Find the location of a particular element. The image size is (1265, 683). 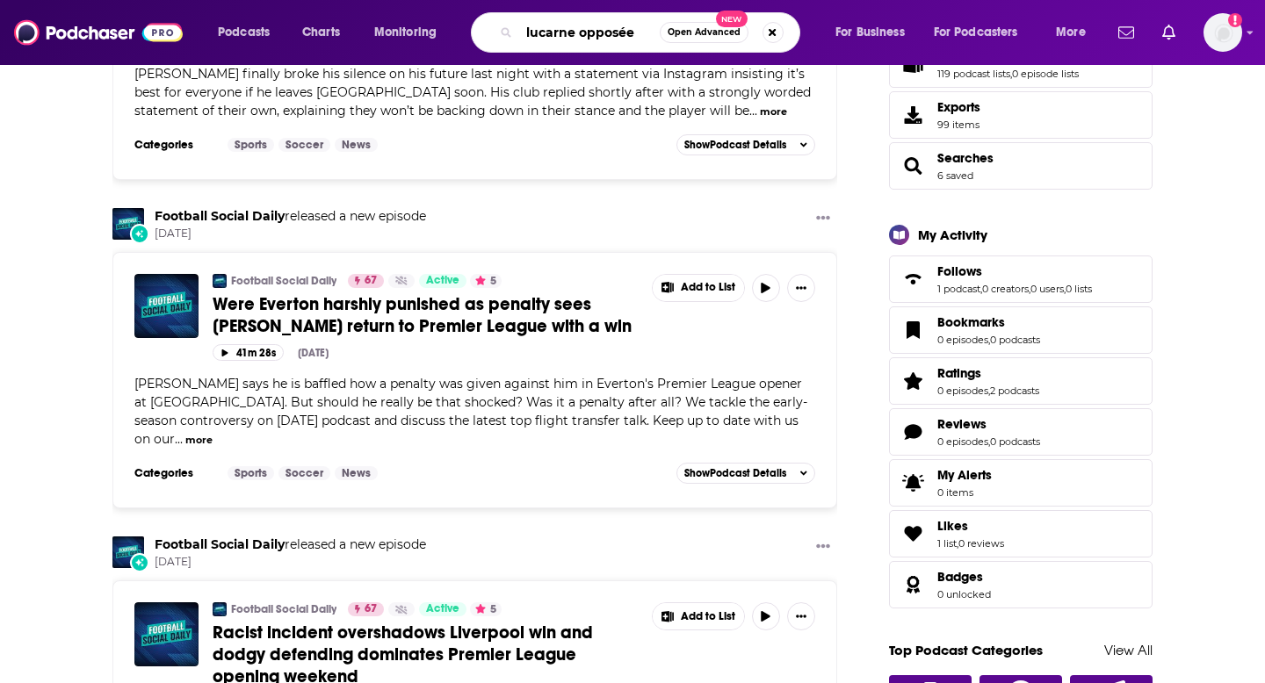

span: Show Podcast Details is located at coordinates (735, 145).